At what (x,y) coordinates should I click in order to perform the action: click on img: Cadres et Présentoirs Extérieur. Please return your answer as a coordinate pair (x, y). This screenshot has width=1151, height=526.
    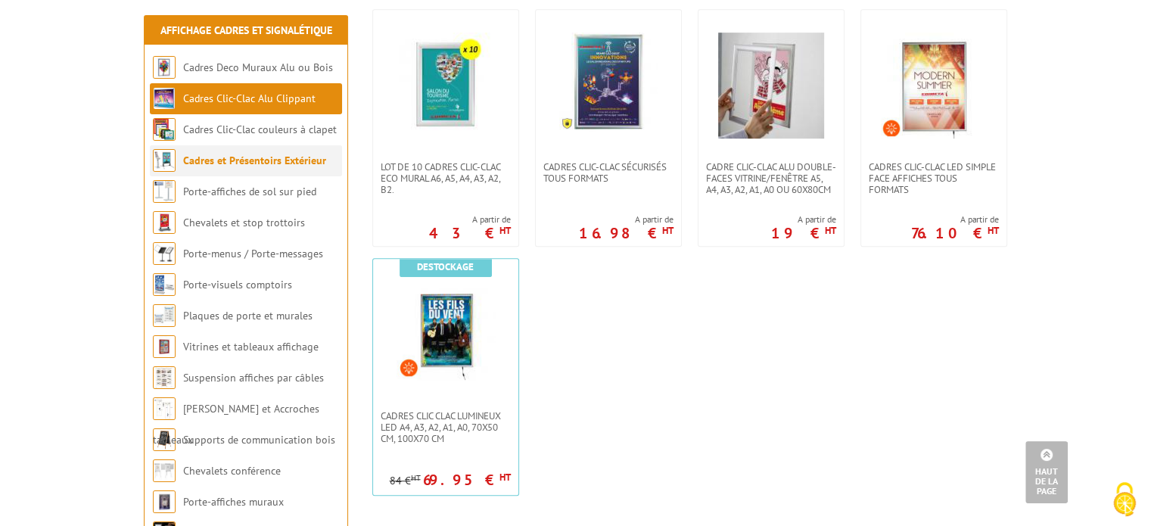
    Looking at the image, I should click on (164, 160).